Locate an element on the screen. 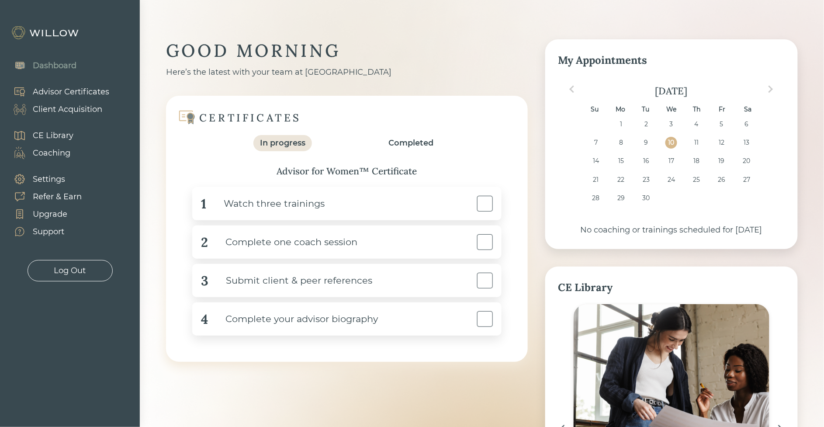  div: Choose Wednesday, September 3rd, 2025 is located at coordinates (671, 124).